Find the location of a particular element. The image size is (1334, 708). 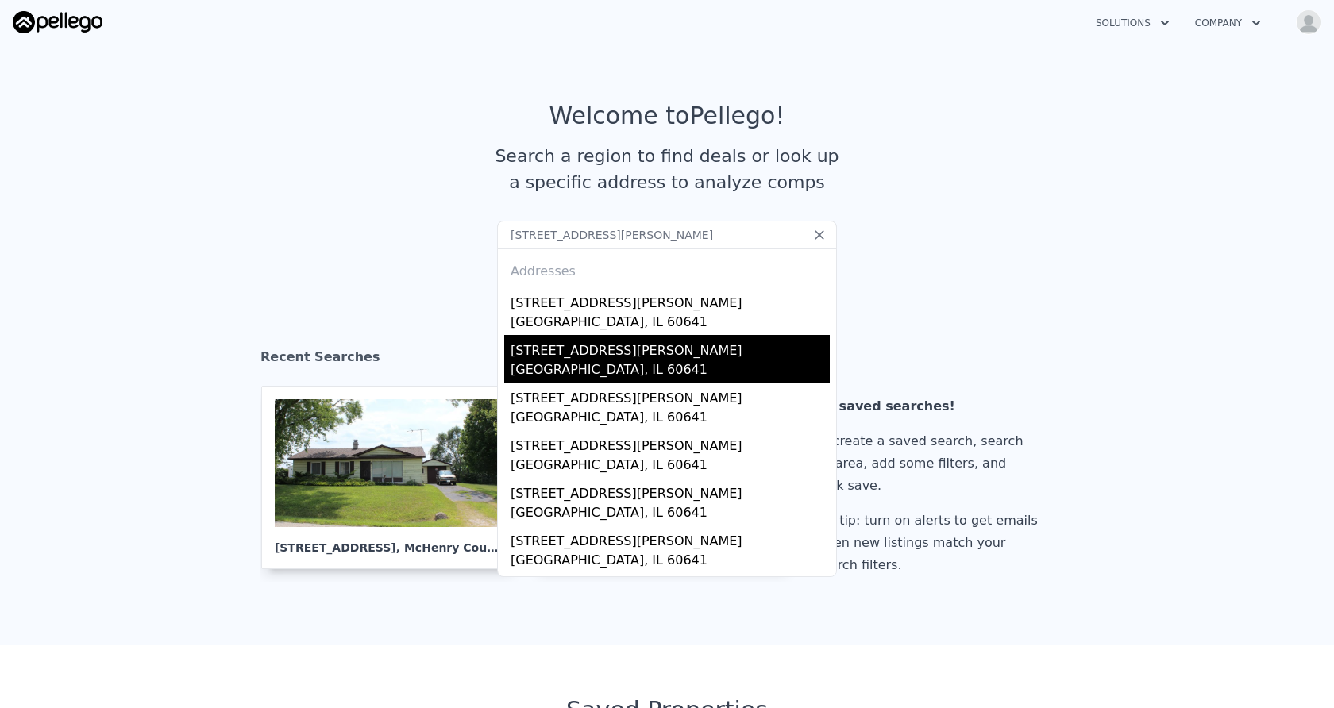

button: Solutions is located at coordinates (1132, 23).